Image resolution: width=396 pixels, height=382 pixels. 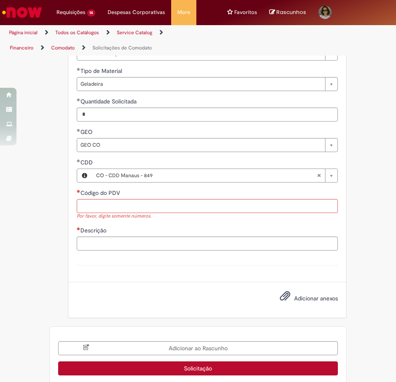 What do you see at coordinates (200, 84) in the screenshot?
I see `span: Geladeira` at bounding box center [200, 84].